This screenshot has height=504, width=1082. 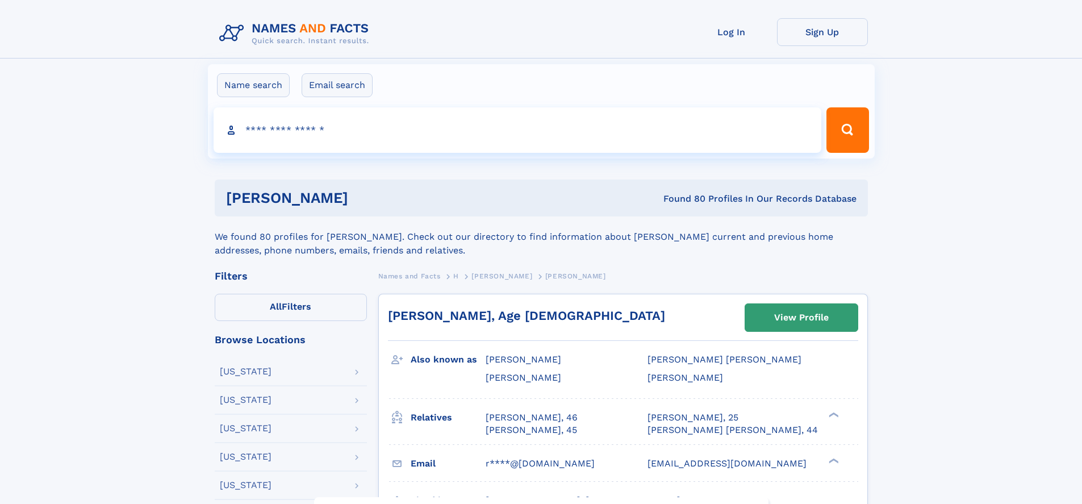 I want to click on div: View Profile, so click(x=801, y=317).